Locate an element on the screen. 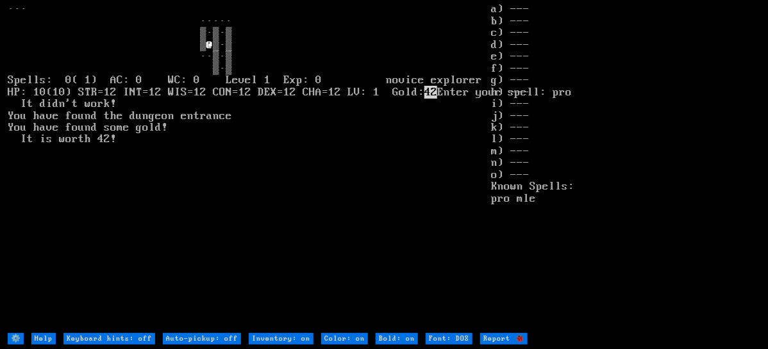 The image size is (768, 349). input: Keyboard hints: off is located at coordinates (109, 339).